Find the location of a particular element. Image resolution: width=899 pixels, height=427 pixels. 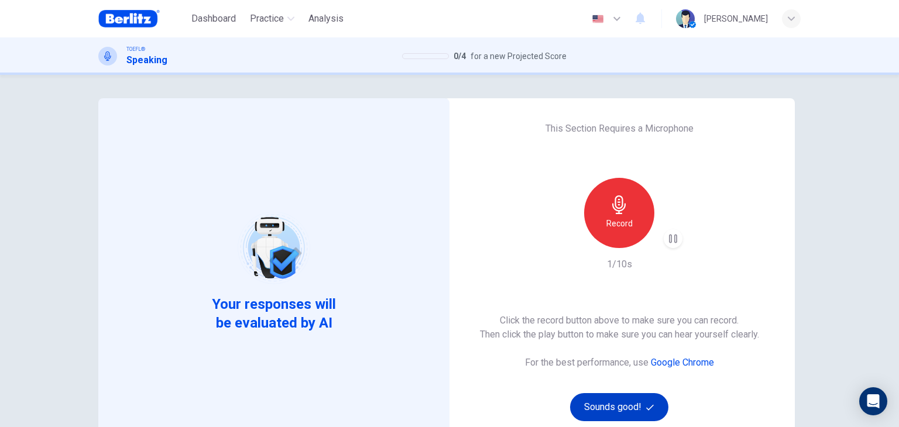

a: Analysis is located at coordinates (326, 19).